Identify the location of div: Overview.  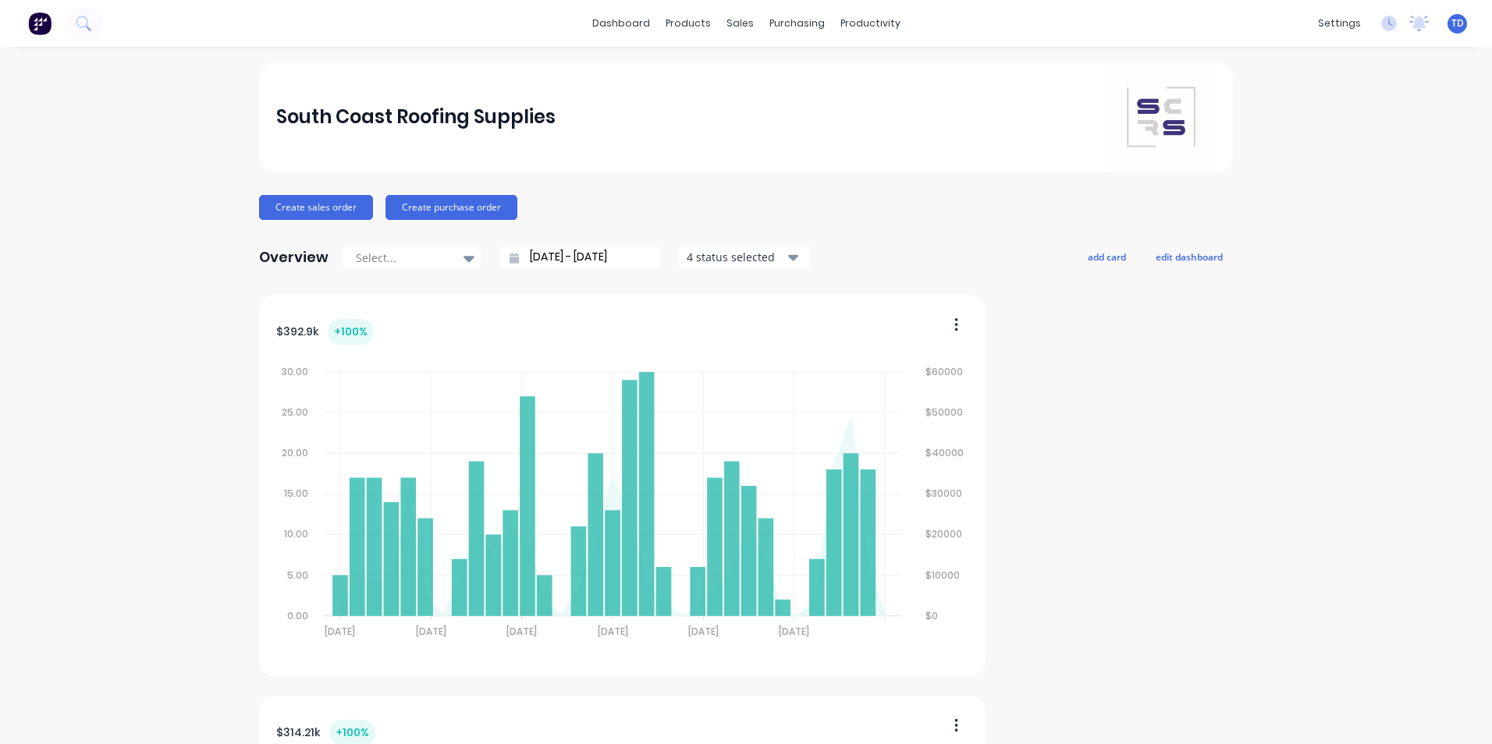
(293, 257).